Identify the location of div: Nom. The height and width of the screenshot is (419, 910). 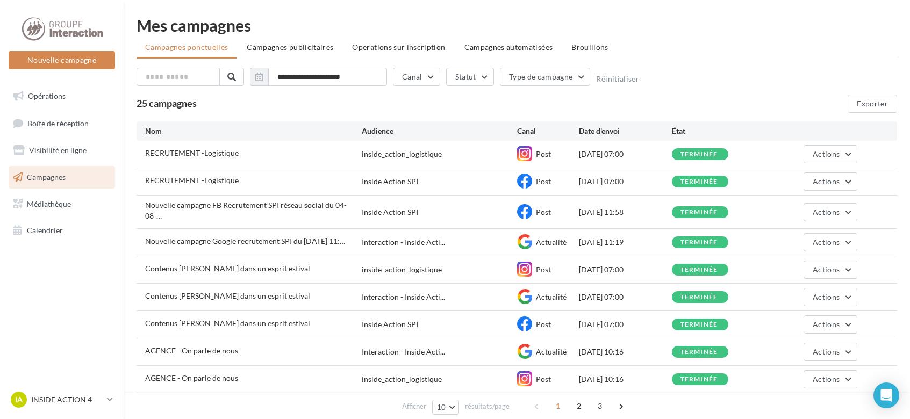
(253, 131).